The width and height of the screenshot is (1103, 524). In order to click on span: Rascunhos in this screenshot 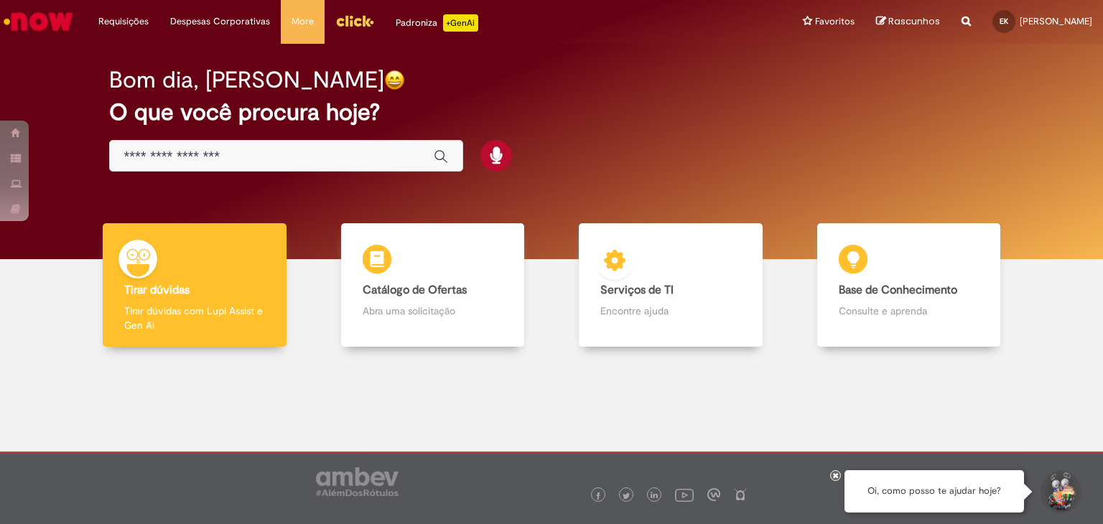, I will do `click(914, 21)`.